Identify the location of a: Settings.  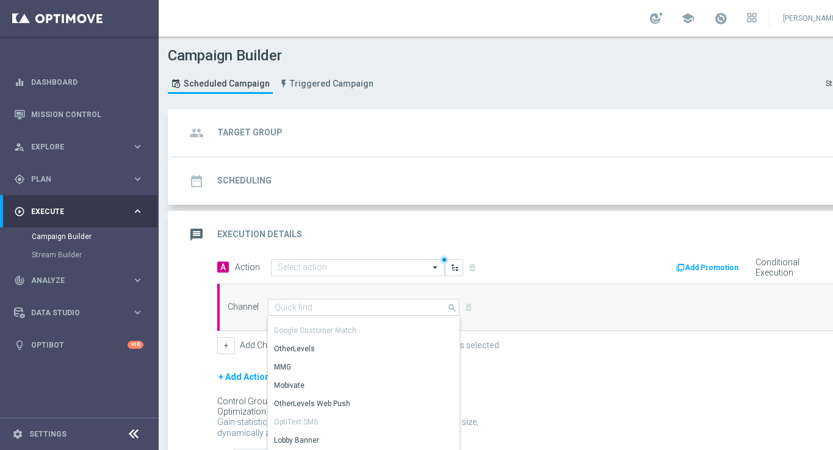
(48, 435).